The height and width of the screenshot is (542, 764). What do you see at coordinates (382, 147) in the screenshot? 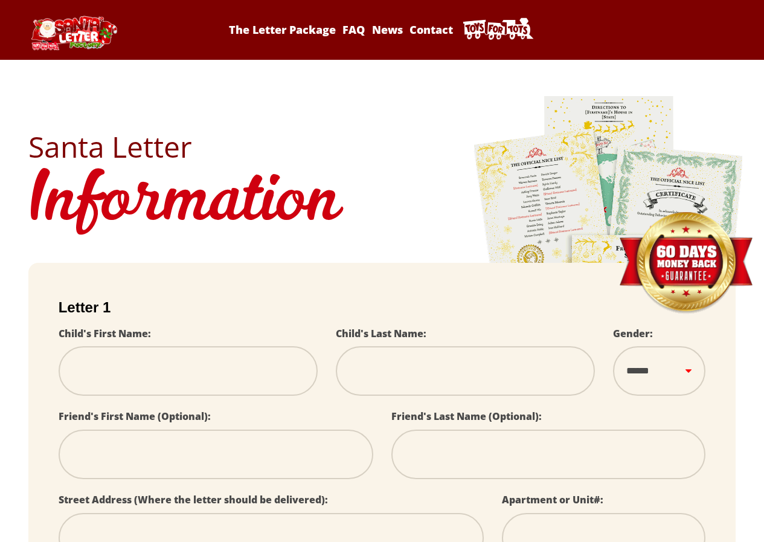
I see `h2: Santa Letter` at bounding box center [382, 147].